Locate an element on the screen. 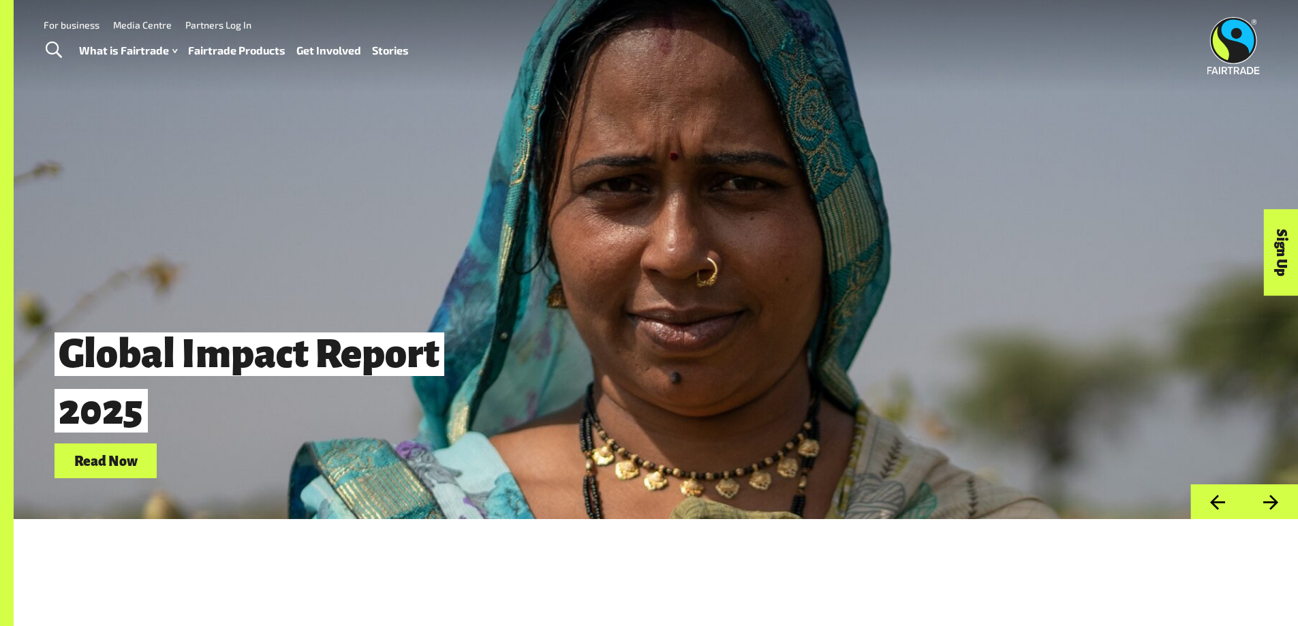  a: For business is located at coordinates (72, 25).